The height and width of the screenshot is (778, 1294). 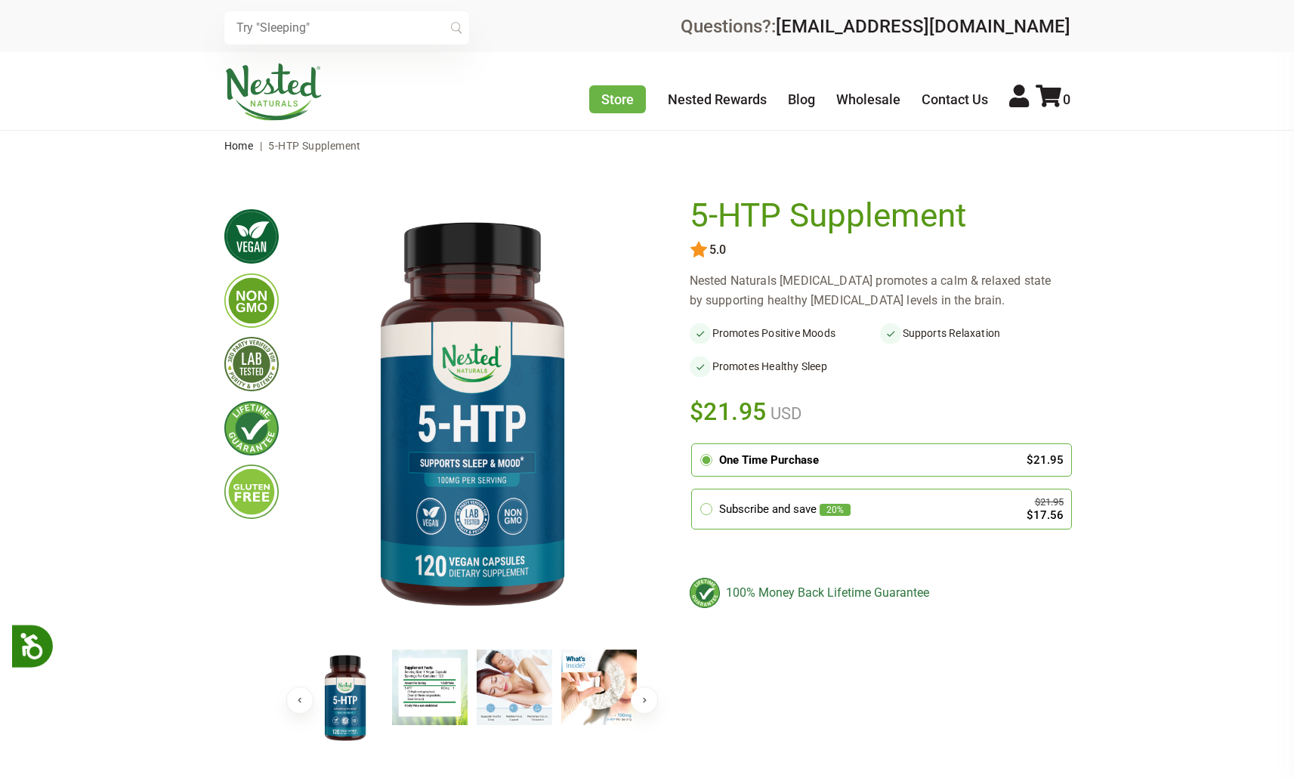 What do you see at coordinates (239, 146) in the screenshot?
I see `a: Home` at bounding box center [239, 146].